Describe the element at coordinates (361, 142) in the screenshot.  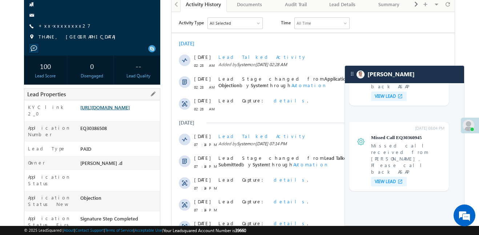
I see `img: 1` at that location.